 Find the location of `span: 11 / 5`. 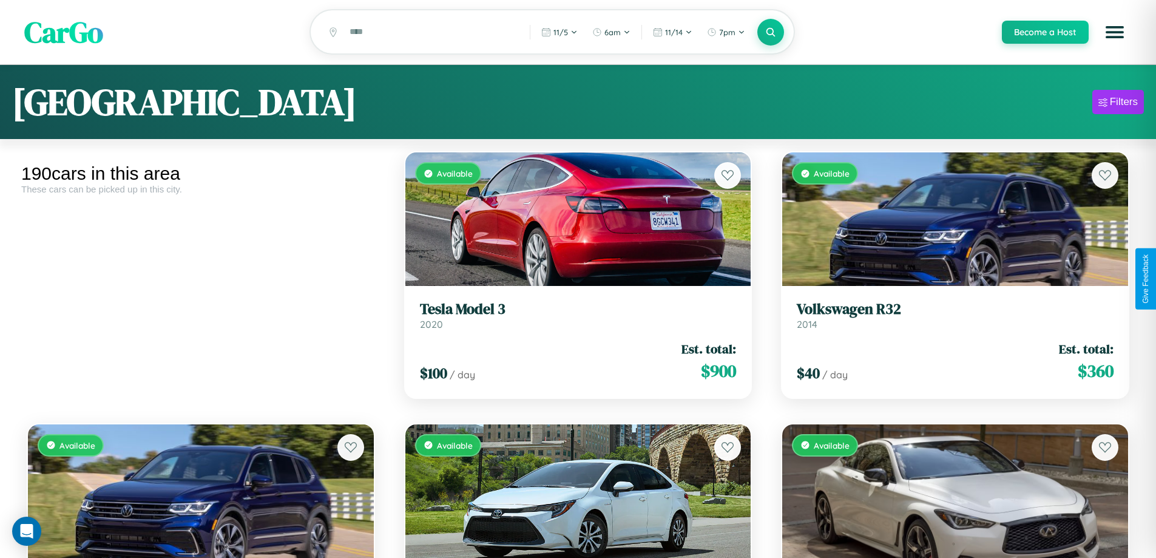

span: 11 / 5 is located at coordinates (561, 32).